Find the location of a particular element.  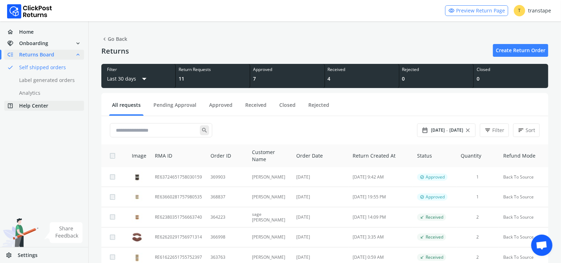

a: Analytics is located at coordinates (48, 93).